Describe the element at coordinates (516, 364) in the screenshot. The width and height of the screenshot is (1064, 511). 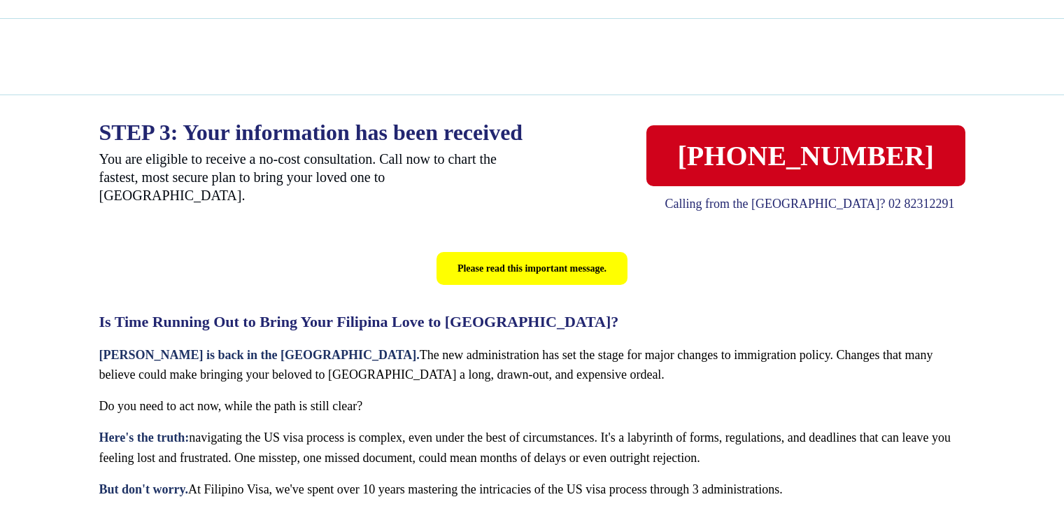
I see `span: The new administration has set the stage for major changes to immigration policy. Changes that ma...` at that location.